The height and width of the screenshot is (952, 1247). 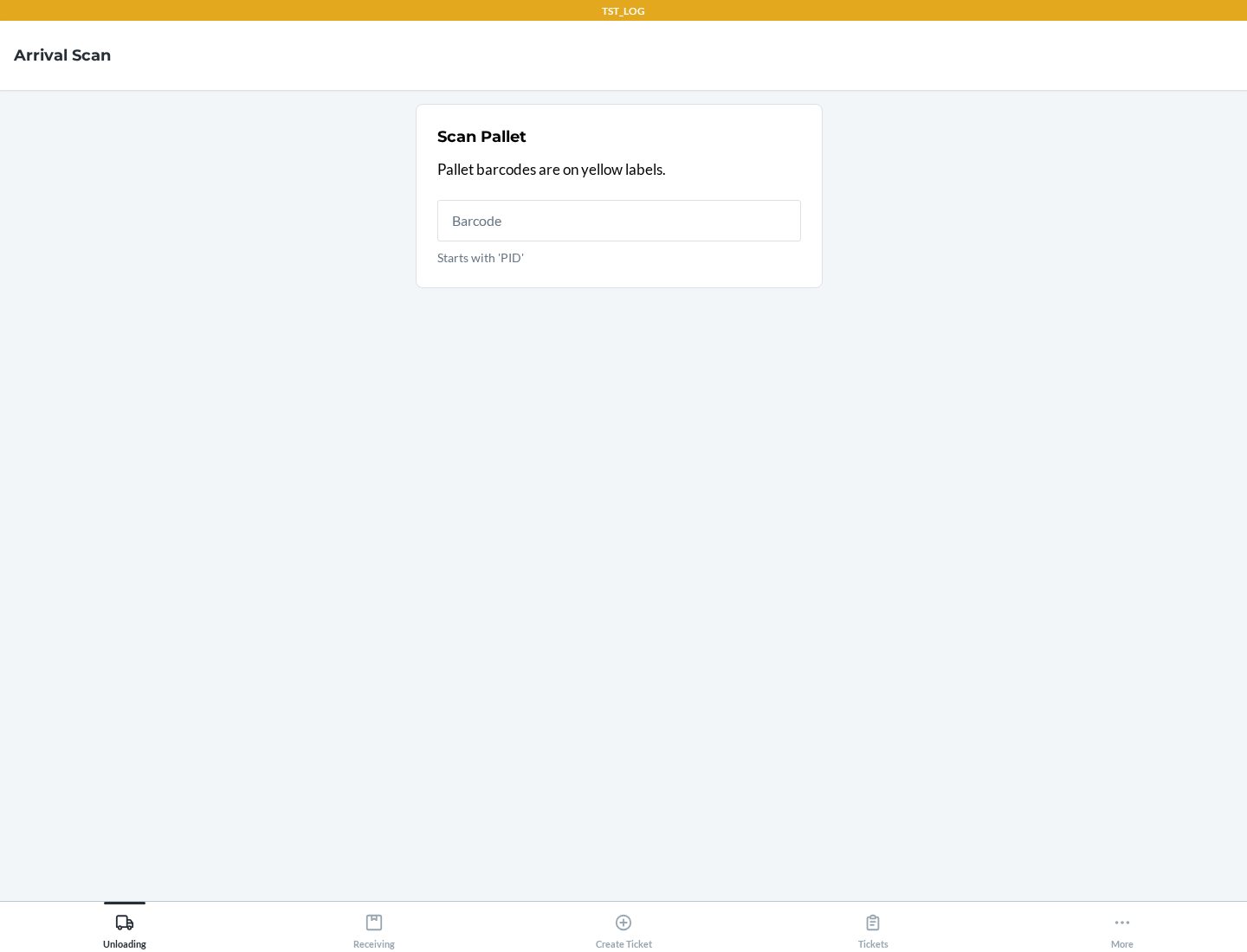 I want to click on h4: Arrival Scan, so click(x=62, y=56).